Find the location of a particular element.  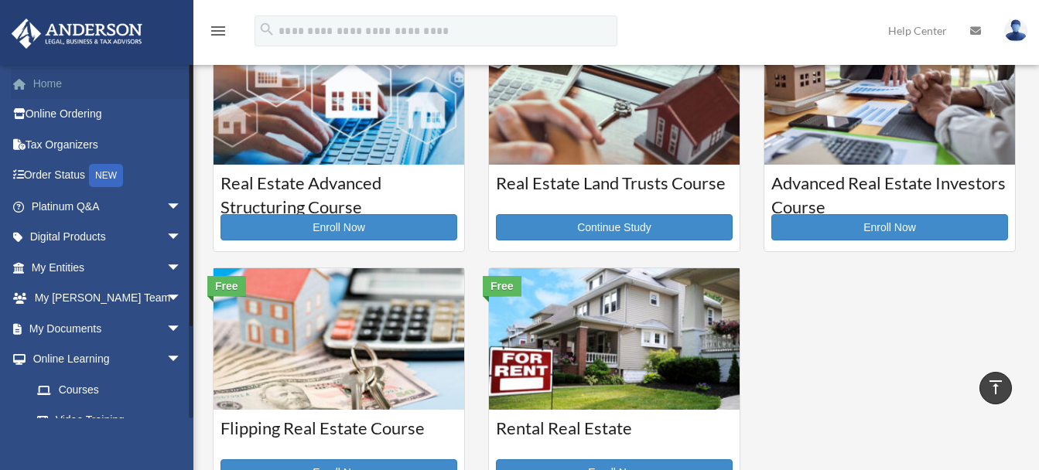

img: Anderson Advisors Platinum Portal is located at coordinates (77, 33).